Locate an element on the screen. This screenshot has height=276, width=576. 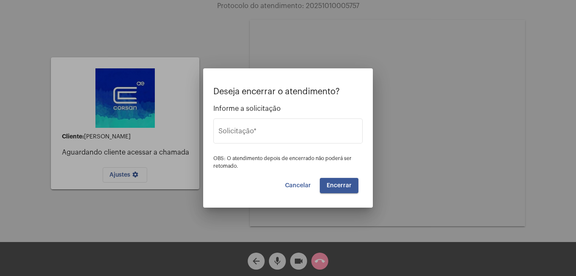
button: Cancelar is located at coordinates (298, 185).